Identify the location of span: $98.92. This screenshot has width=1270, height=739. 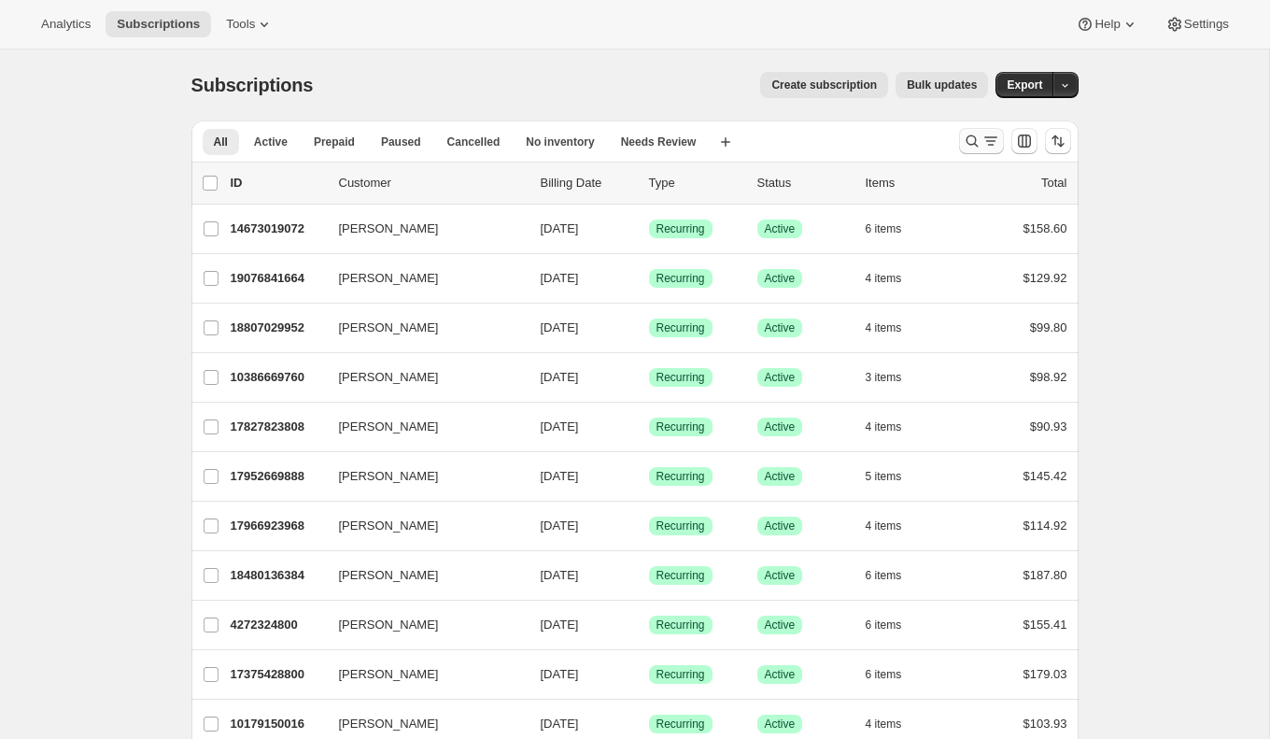
(1049, 376).